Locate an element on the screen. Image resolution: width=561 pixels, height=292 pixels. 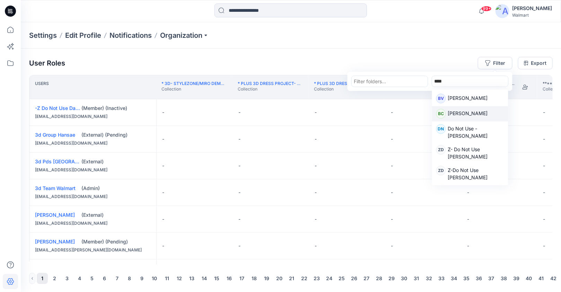
button: 2 is located at coordinates (55, 278).